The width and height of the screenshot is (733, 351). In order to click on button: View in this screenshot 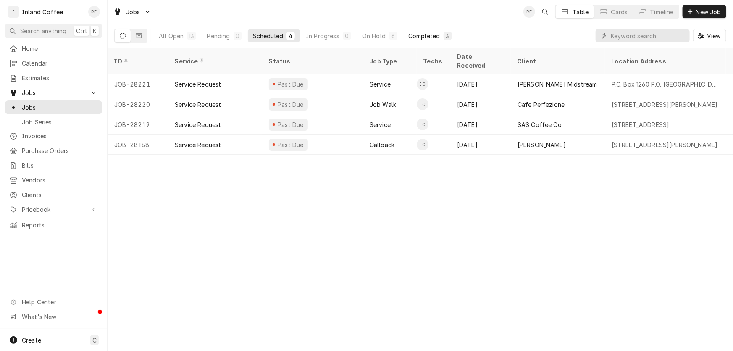, I will do `click(710, 36)`.